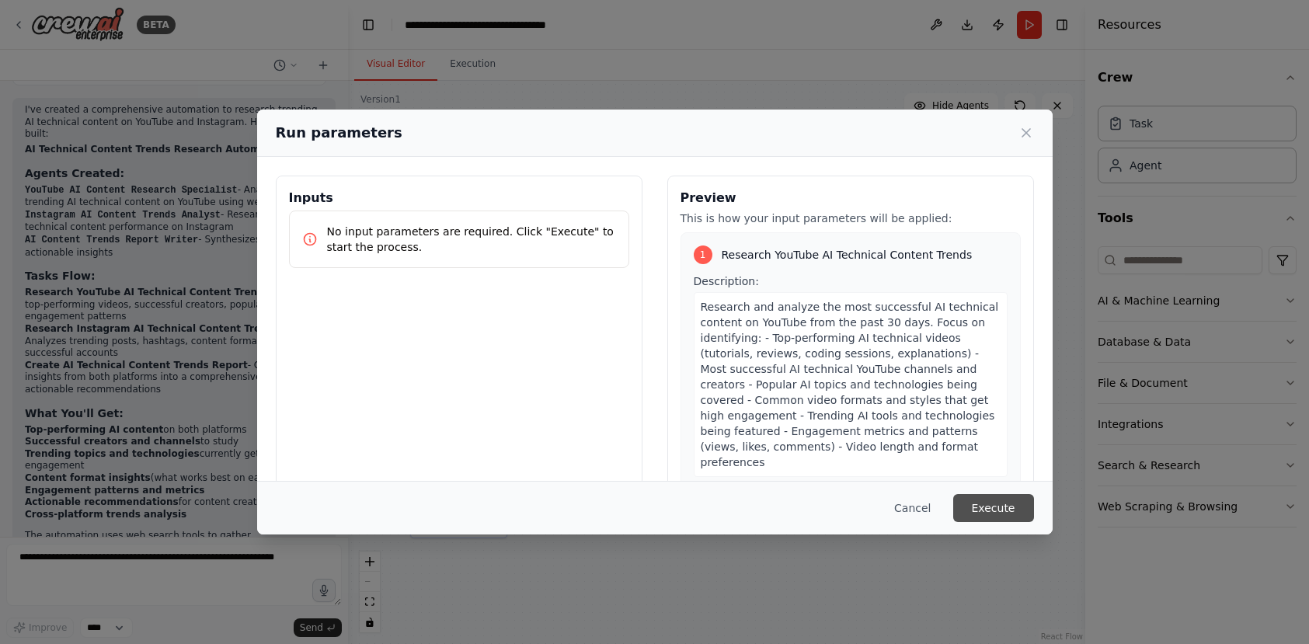  Describe the element at coordinates (847, 255) in the screenshot. I see `span: Research YouTube AI Technical Content Trends` at that location.